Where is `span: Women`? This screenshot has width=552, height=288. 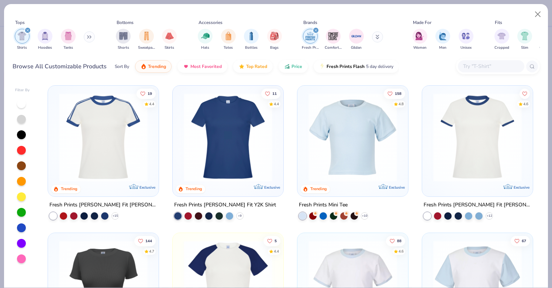
span: Women is located at coordinates (420, 48).